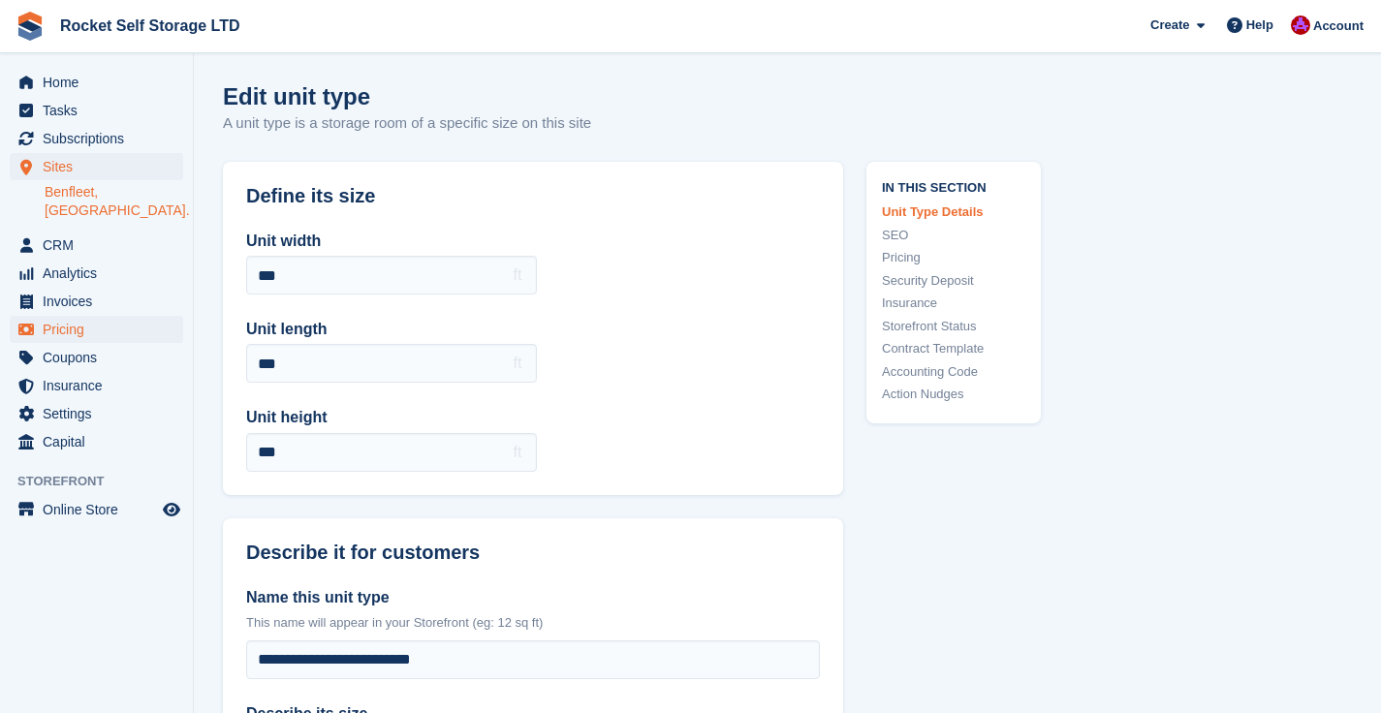  I want to click on span: Help, so click(1260, 25).